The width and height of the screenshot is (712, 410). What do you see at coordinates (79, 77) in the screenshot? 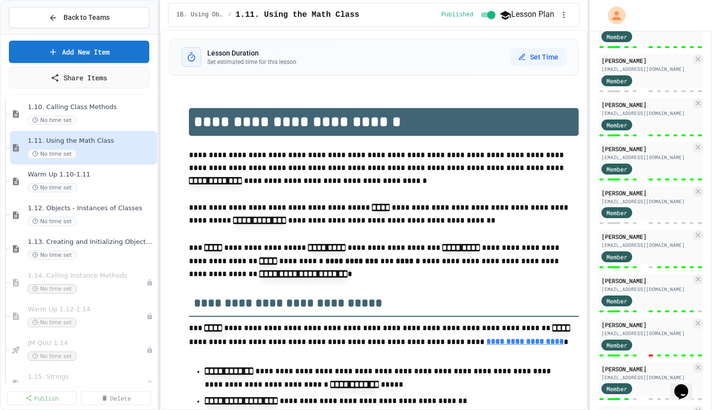
I see `a: Share Items` at bounding box center [79, 77].